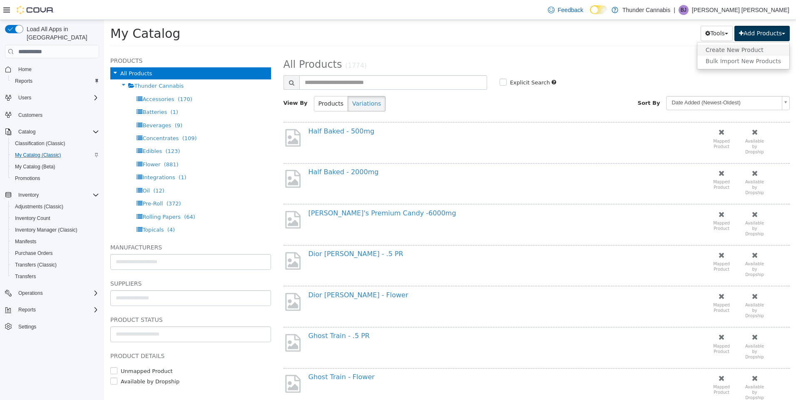 Image resolution: width=796 pixels, height=400 pixels. What do you see at coordinates (239, 152) in the screenshot?
I see `a: Half Baked - 2000mg` at bounding box center [239, 152].